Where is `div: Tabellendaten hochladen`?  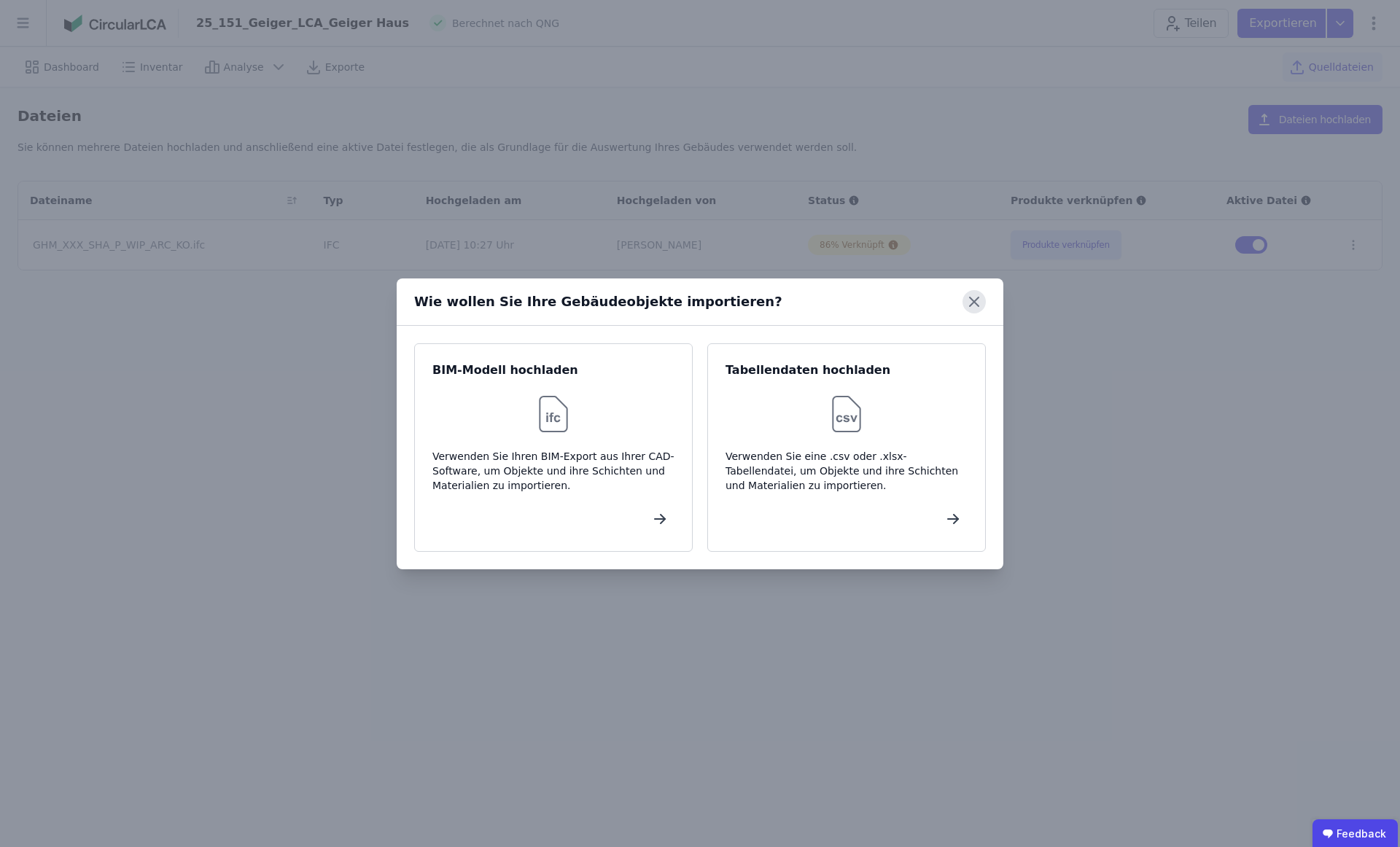 div: Tabellendaten hochladen is located at coordinates (846, 371).